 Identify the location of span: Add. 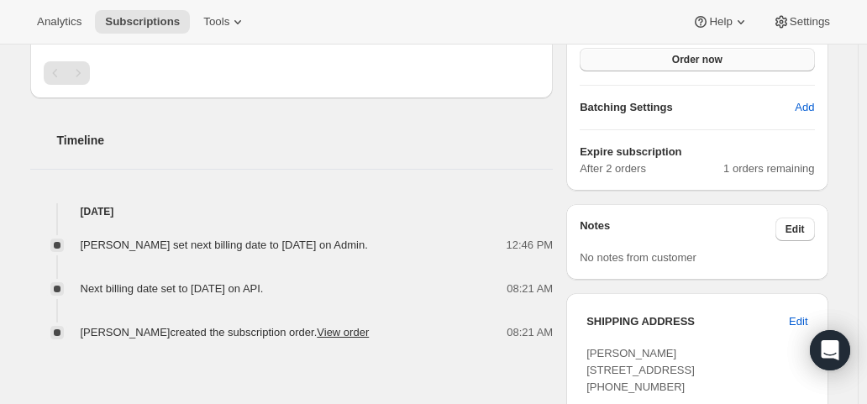
(804, 107).